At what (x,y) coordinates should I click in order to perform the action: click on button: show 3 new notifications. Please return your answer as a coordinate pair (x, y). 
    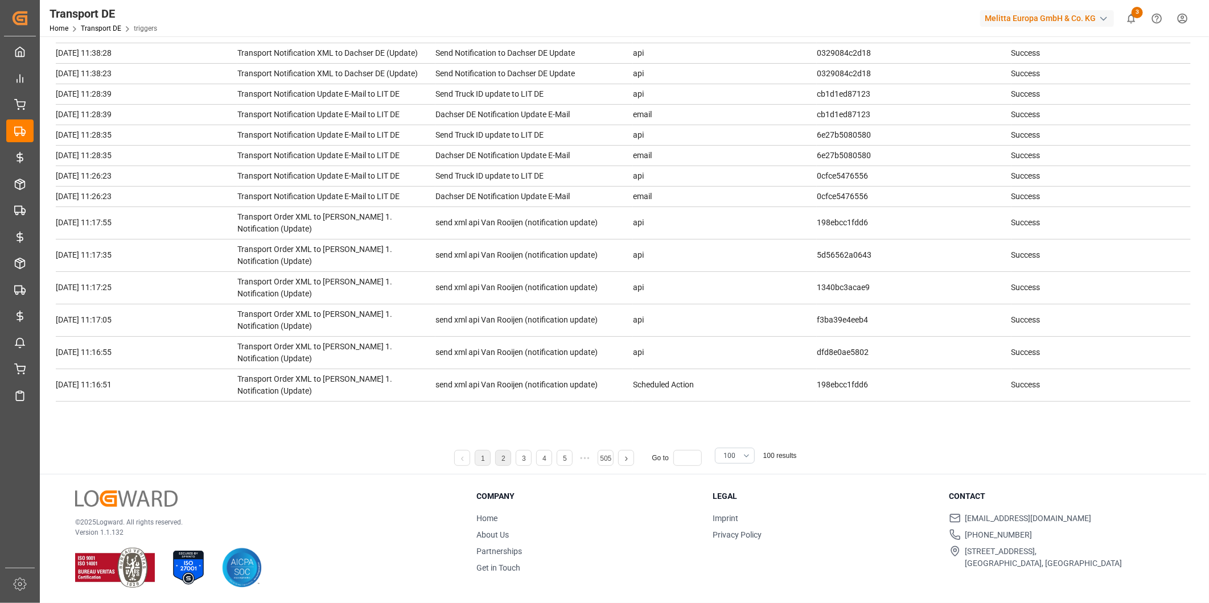
    Looking at the image, I should click on (1131, 18).